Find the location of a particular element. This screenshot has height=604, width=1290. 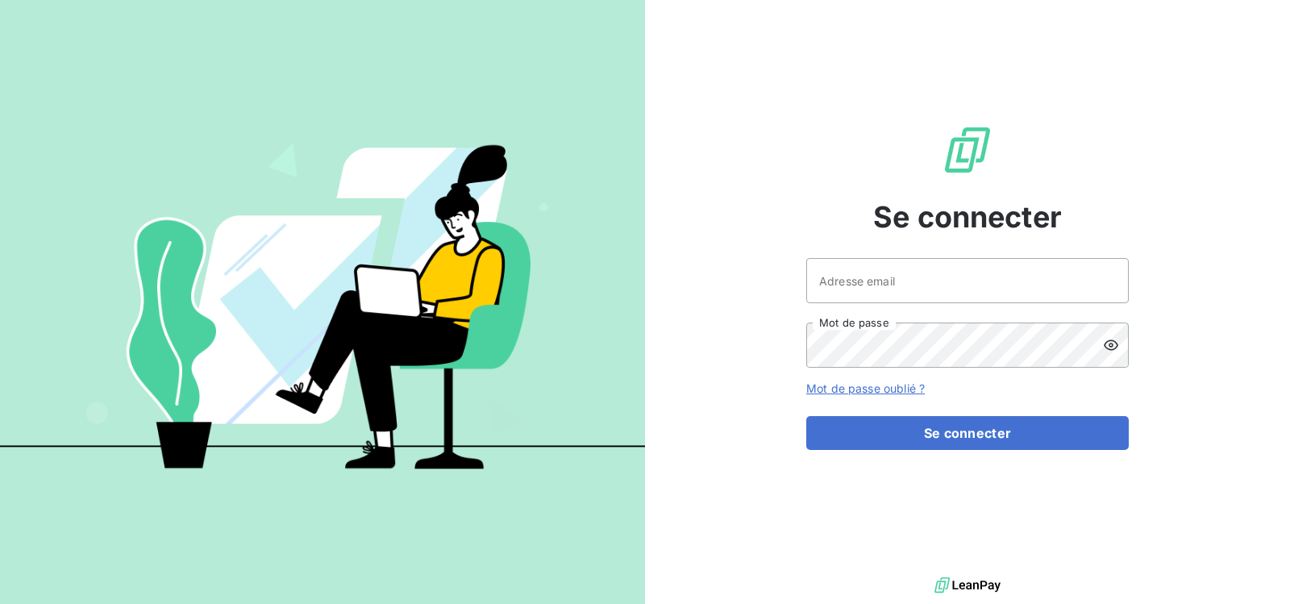

img: Logo LeanPay is located at coordinates (968, 150).